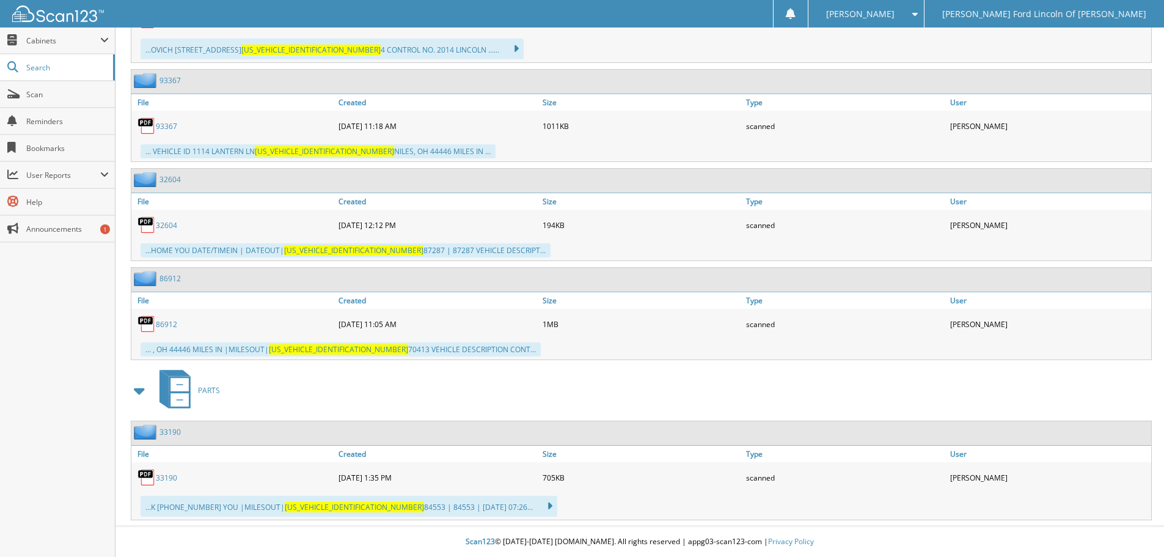  Describe the element at coordinates (340, 349) in the screenshot. I see `div: ... , OH 44446 MILES IN |MILESOUT| 70413 VEHICLE DESCRIPTION CONT...` at that location.